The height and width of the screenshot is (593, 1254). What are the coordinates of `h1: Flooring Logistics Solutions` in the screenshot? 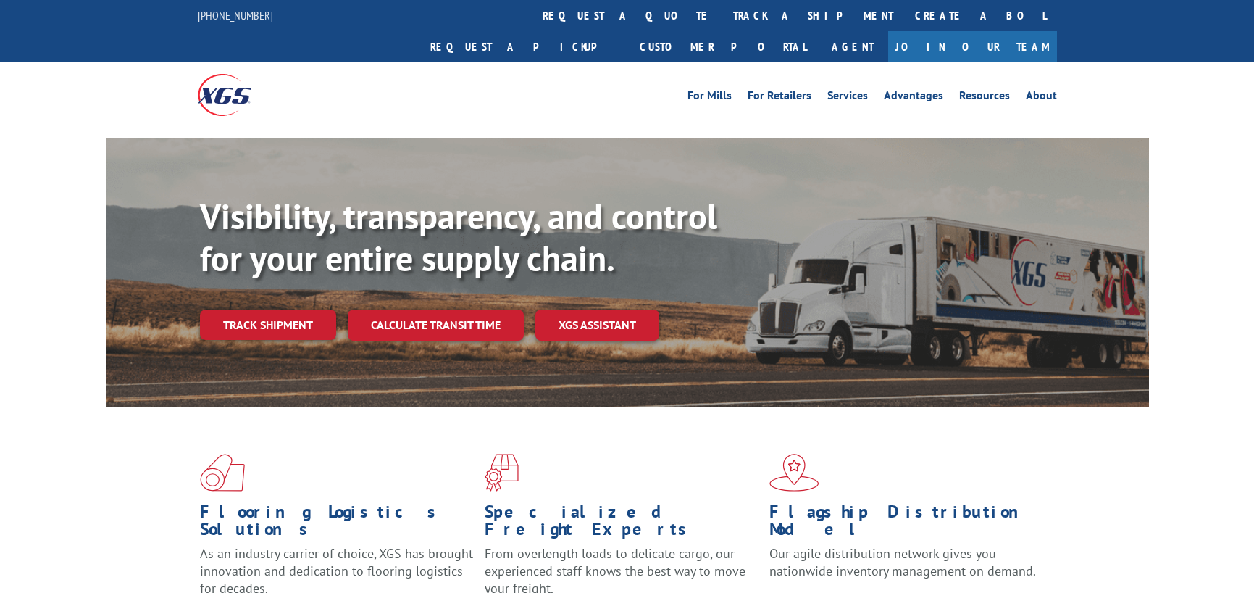 It's located at (337, 524).